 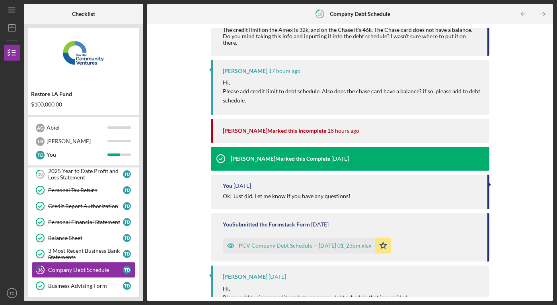 I want to click on div: Business Advising Form, so click(x=86, y=286).